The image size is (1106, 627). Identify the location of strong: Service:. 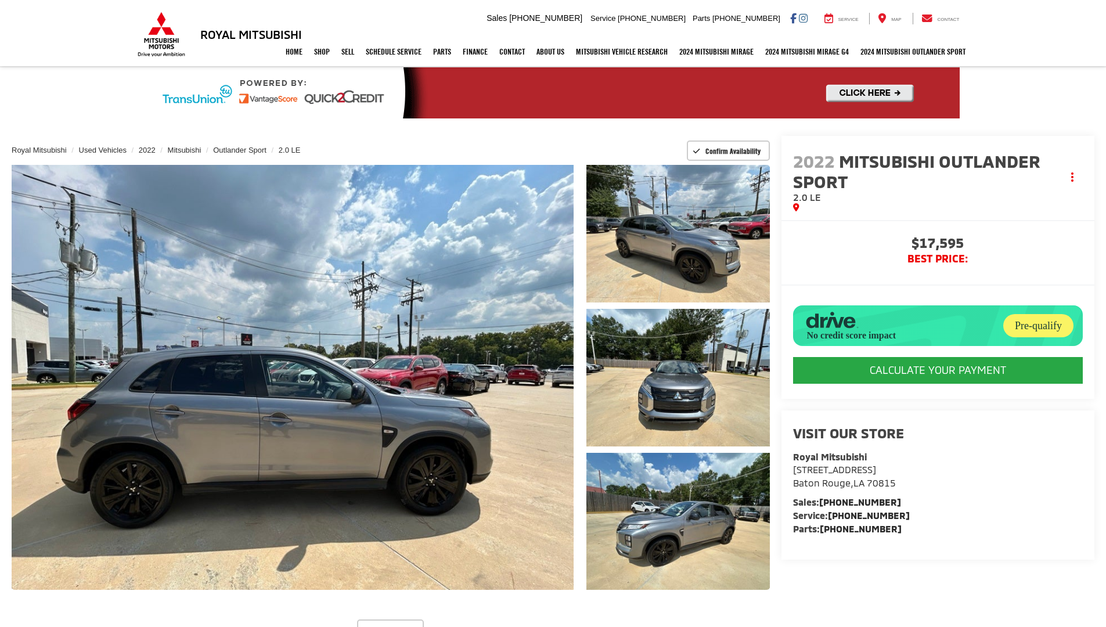
(851, 515).